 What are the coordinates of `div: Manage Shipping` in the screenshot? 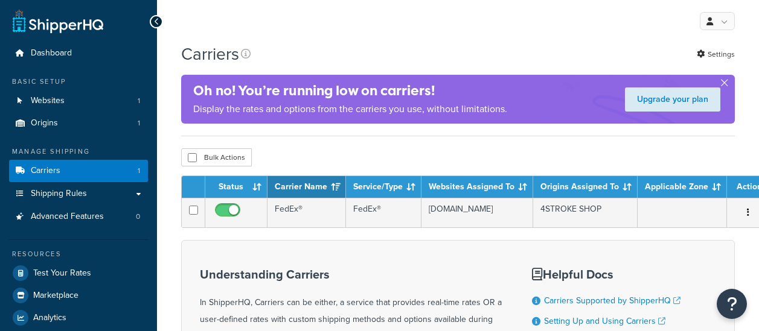 It's located at (78, 152).